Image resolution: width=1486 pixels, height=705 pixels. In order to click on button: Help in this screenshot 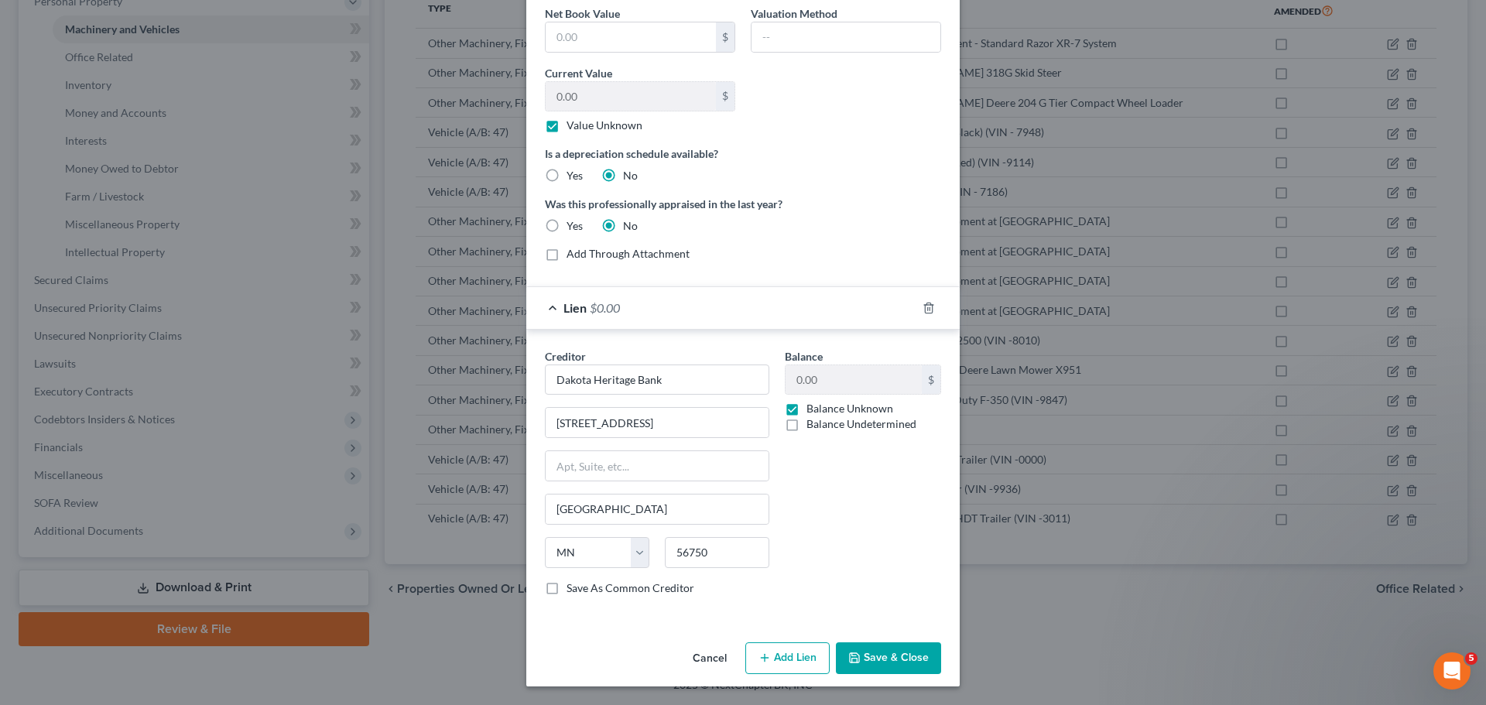, I will do `click(258, 514)`.